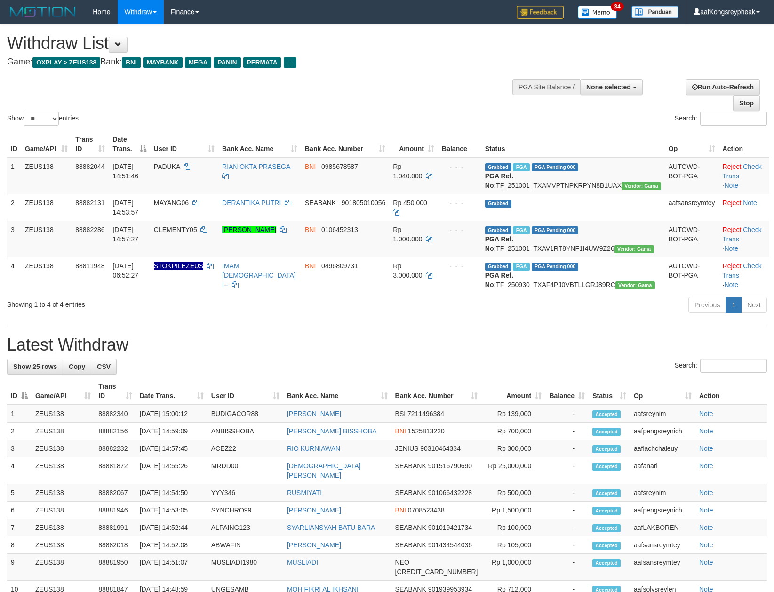  Describe the element at coordinates (43, 12) in the screenshot. I see `img: MOTION_logo.png` at that location.